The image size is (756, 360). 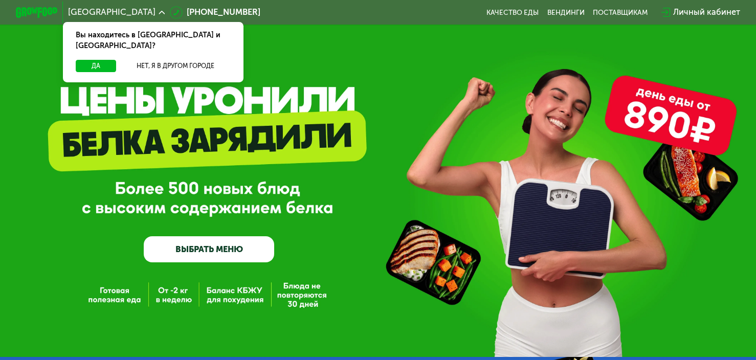 What do you see at coordinates (566, 12) in the screenshot?
I see `a: Вендинги` at bounding box center [566, 12].